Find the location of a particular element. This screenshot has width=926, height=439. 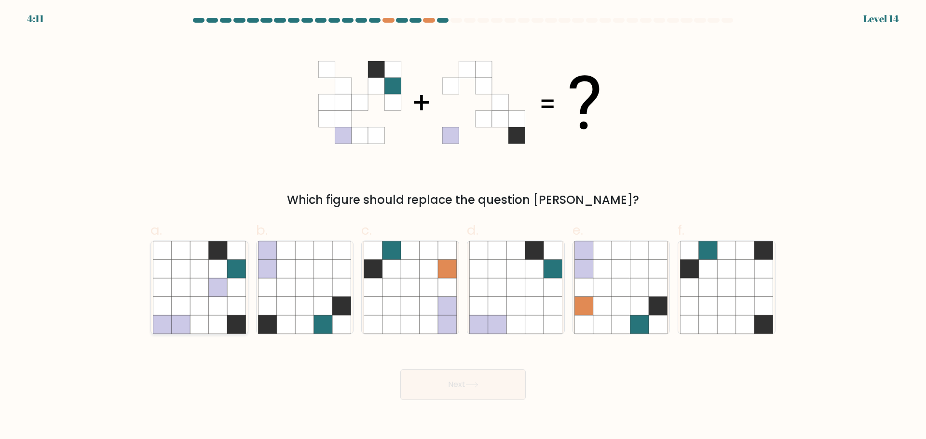

span: c. is located at coordinates (366, 230).